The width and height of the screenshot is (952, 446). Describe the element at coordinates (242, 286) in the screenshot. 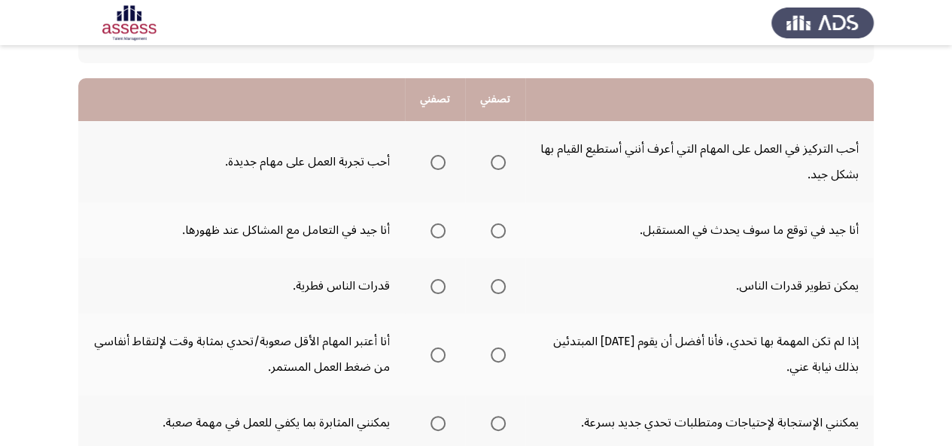

I see `td: قدرات الناس فطرية.` at that location.